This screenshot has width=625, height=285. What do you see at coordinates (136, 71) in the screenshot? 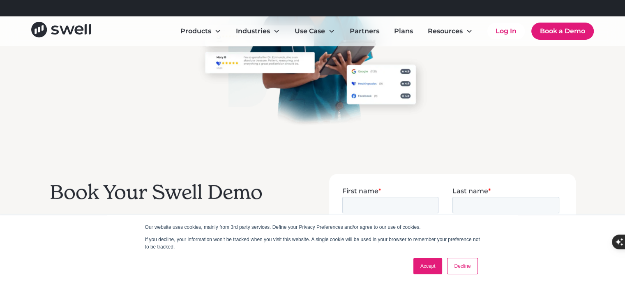
I see `span: Phone number` at bounding box center [136, 71].